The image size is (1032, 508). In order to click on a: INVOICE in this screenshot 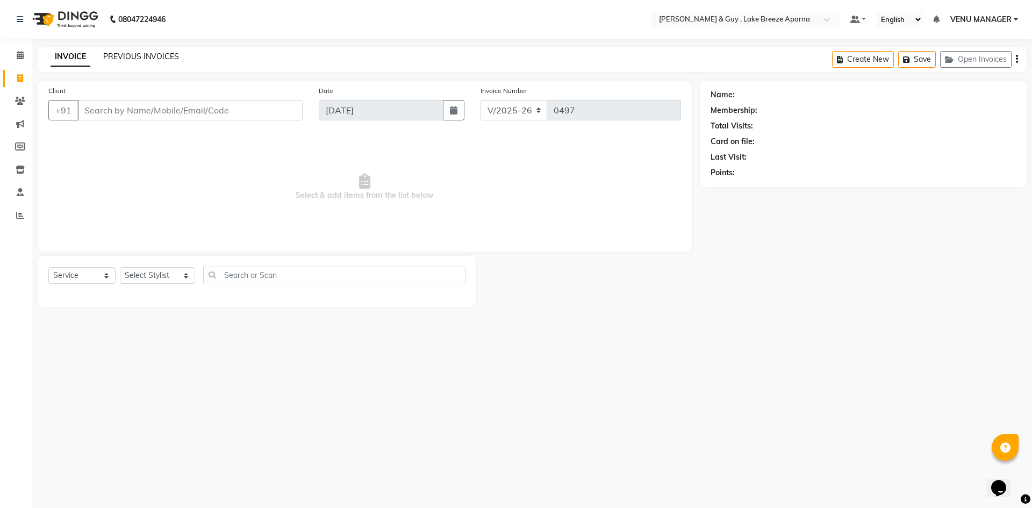, I will do `click(70, 57)`.